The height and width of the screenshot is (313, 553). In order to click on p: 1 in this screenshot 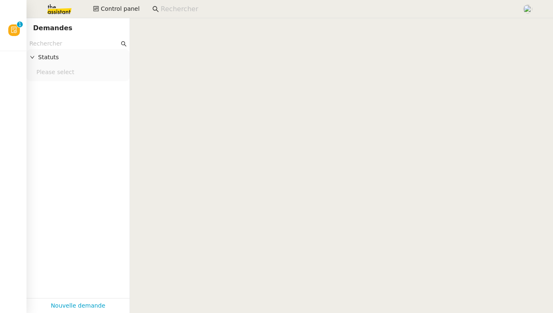, I will do `click(20, 25)`.